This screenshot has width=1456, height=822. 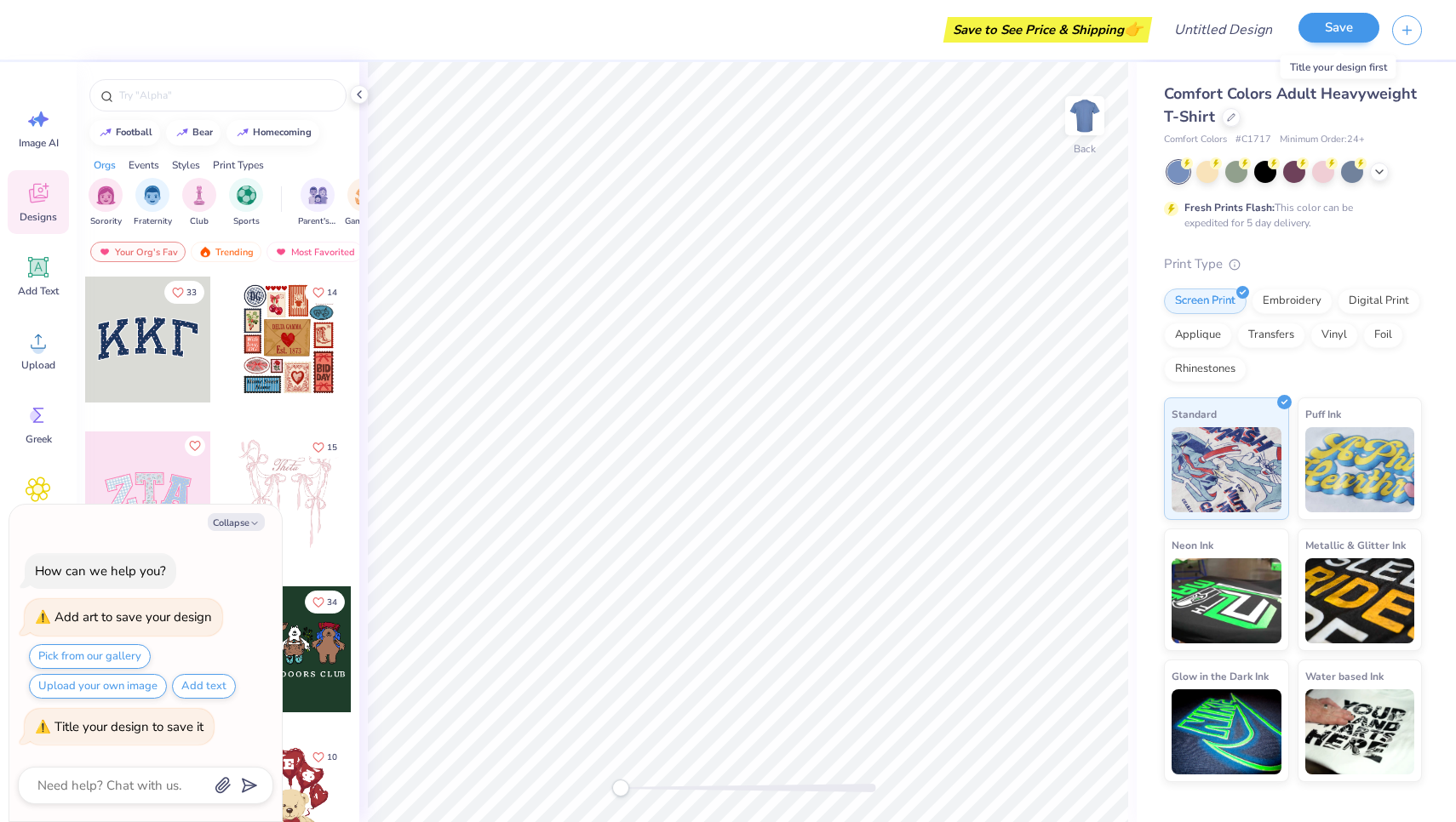 I want to click on span: Add Text, so click(x=39, y=291).